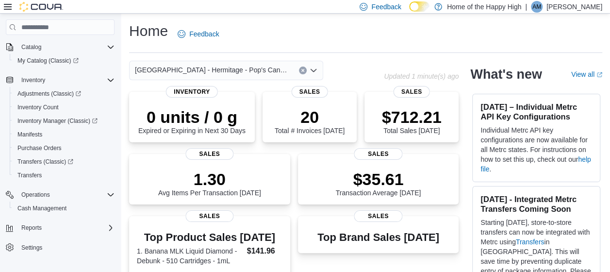  I want to click on dd: $141.96, so click(264, 251).